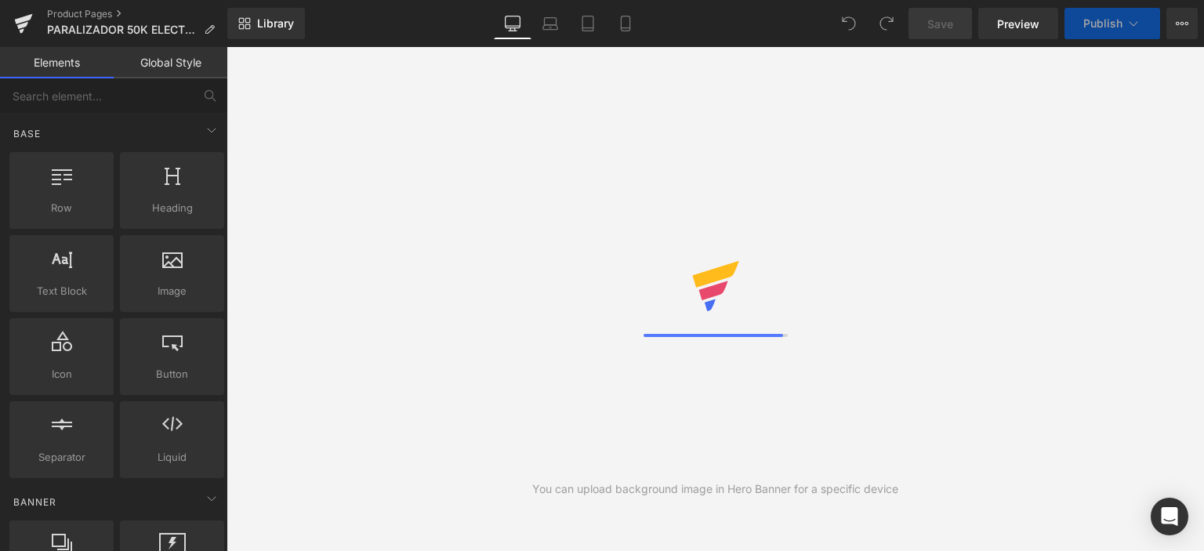 The height and width of the screenshot is (551, 1204). What do you see at coordinates (172, 374) in the screenshot?
I see `span: Button` at bounding box center [172, 374].